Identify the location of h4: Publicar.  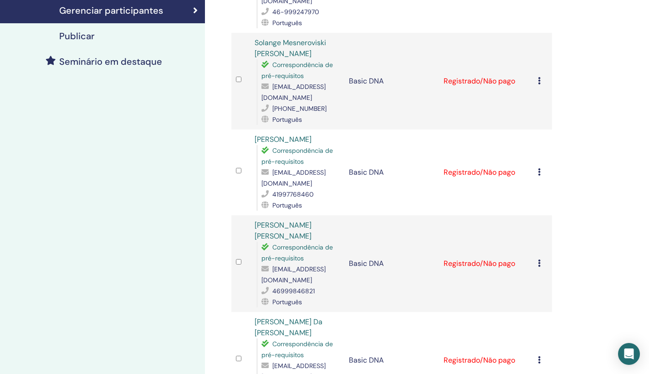
(77, 36).